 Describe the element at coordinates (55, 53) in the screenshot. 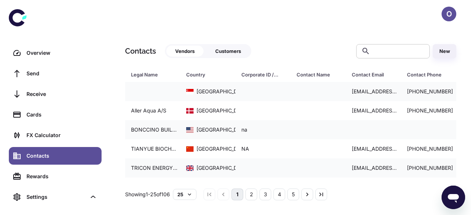

I see `a: Overview` at that location.